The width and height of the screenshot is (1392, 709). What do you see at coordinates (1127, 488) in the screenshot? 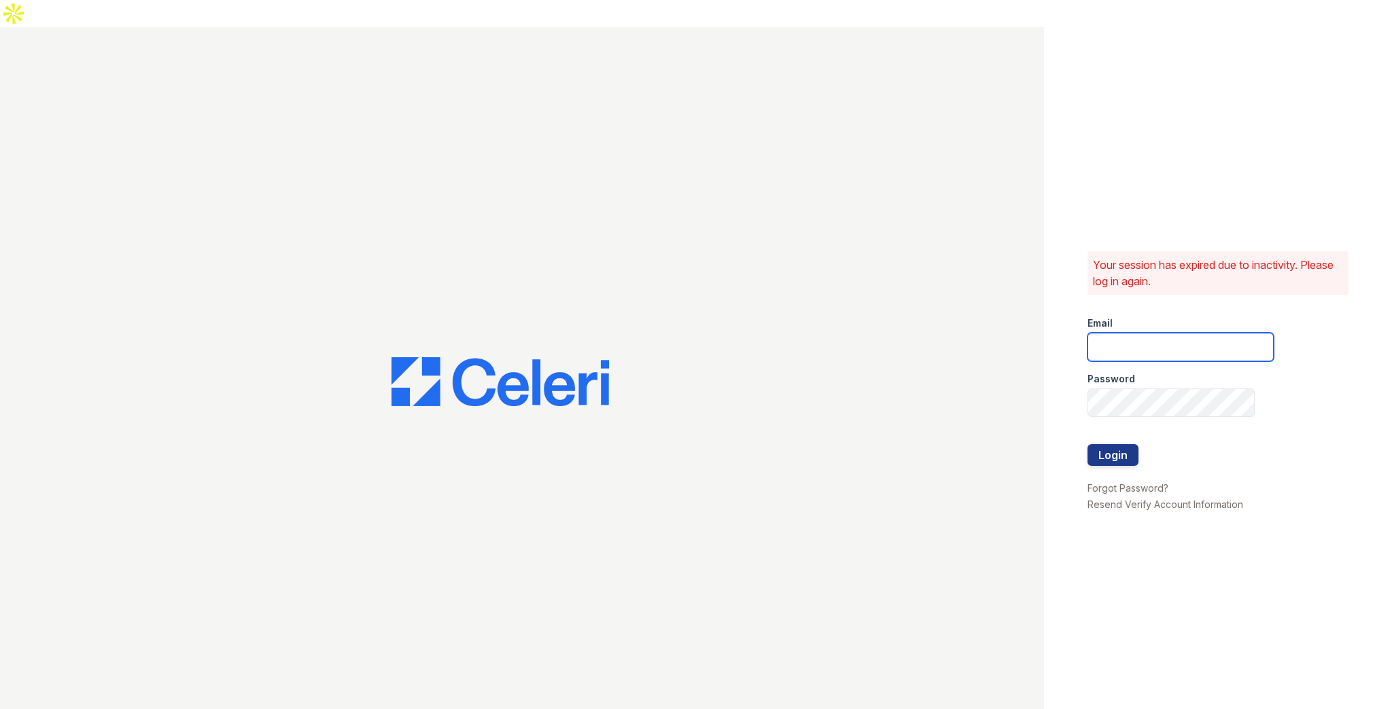
I see `a: Forgot Password?` at bounding box center [1127, 488].